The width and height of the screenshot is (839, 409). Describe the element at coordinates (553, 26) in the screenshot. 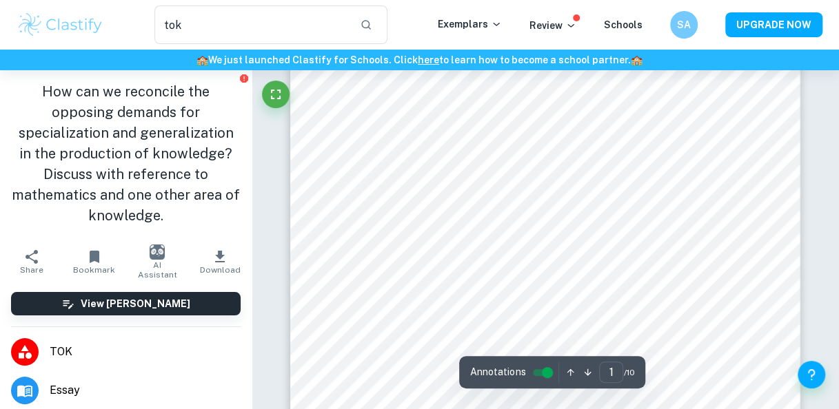

I see `p: Review` at that location.